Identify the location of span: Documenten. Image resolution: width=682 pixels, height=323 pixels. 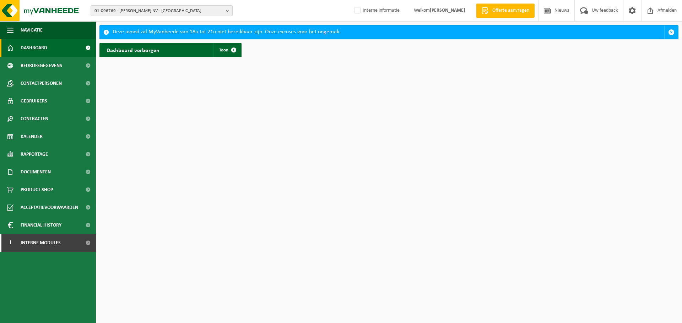
(36, 172).